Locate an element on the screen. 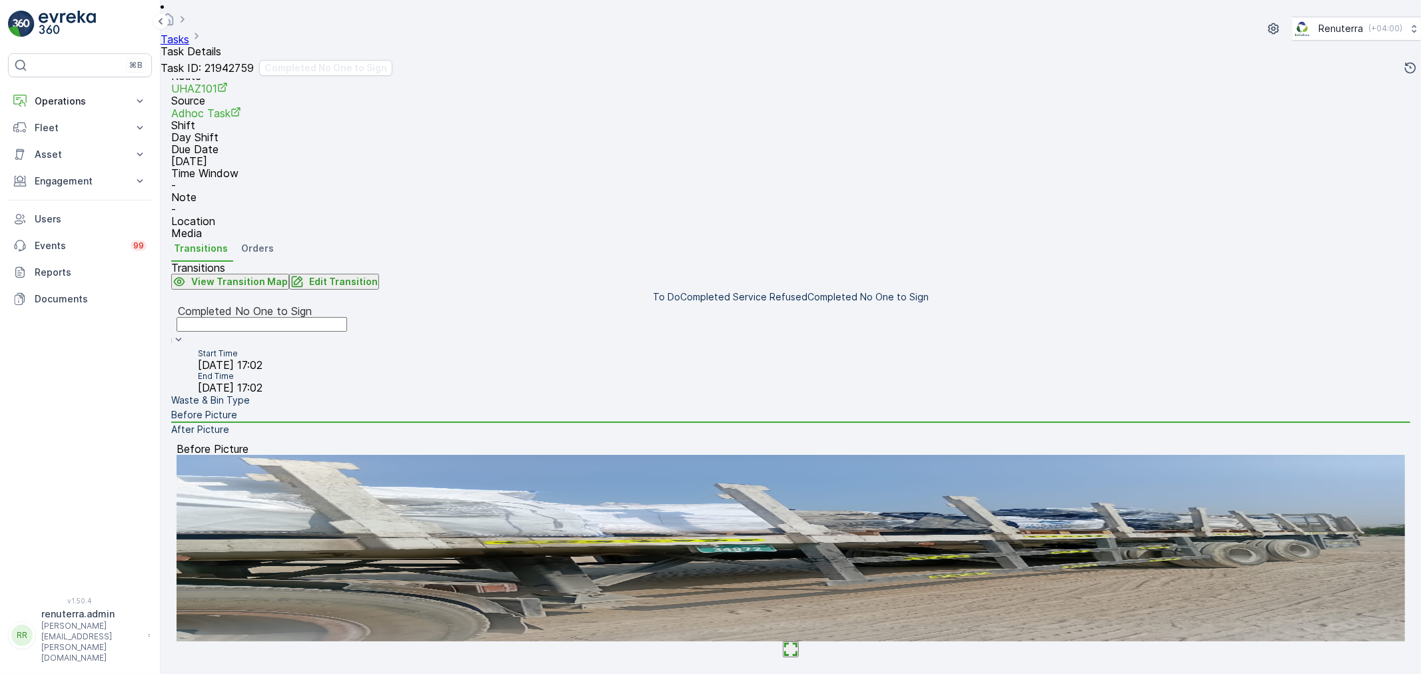  p: Events is located at coordinates (79, 246).